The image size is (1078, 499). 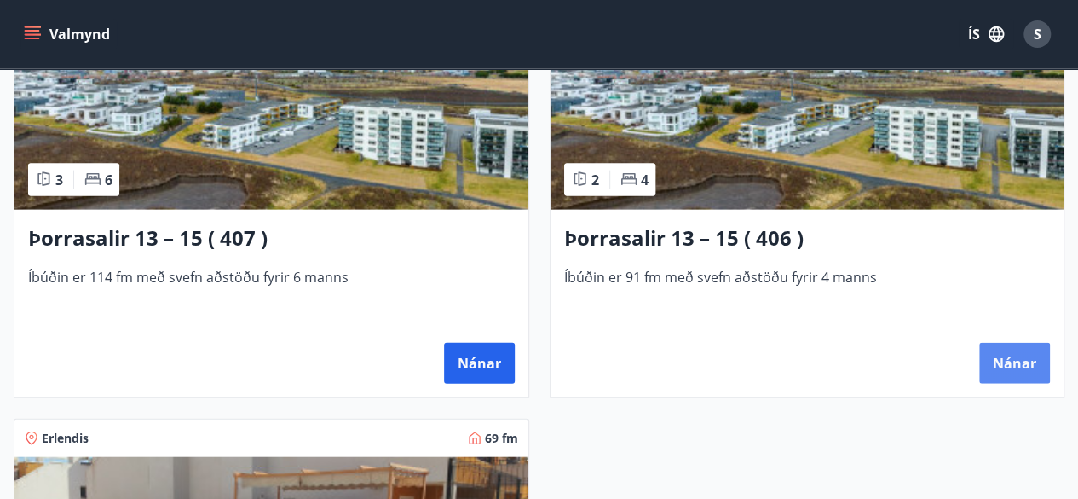 I want to click on span: Íbúðin er 91 fm með svefn aðstöðu fyrir 4 manns, so click(x=807, y=296).